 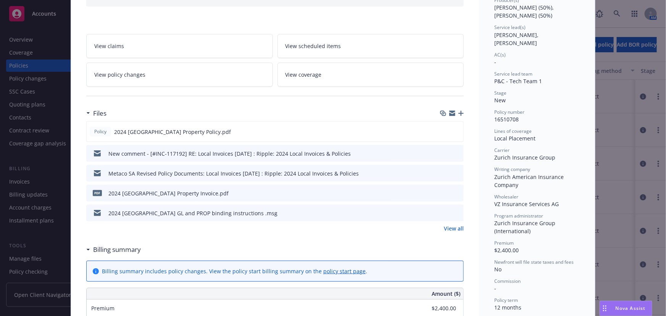 What do you see at coordinates (303, 74) in the screenshot?
I see `span: View coverage` at bounding box center [303, 74].